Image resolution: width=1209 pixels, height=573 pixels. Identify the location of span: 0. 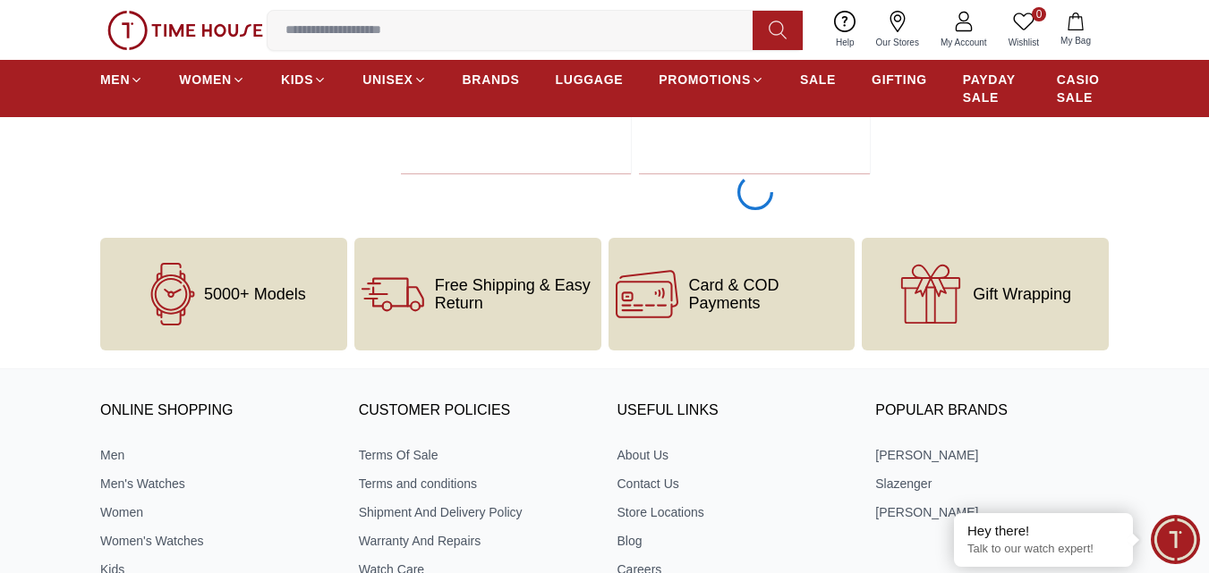
(1039, 14).